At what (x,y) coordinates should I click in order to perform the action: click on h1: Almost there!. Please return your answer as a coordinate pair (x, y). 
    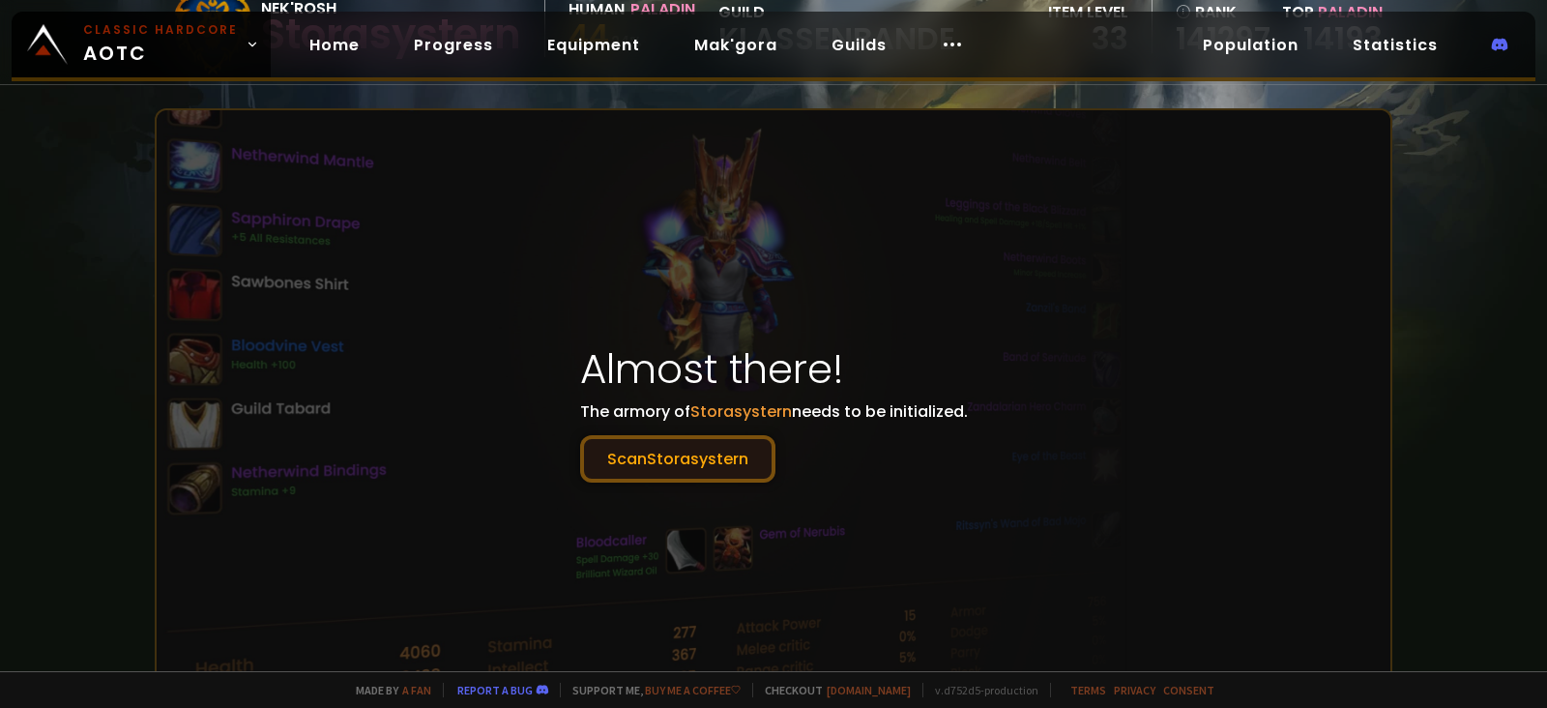
    Looking at the image, I should click on (774, 368).